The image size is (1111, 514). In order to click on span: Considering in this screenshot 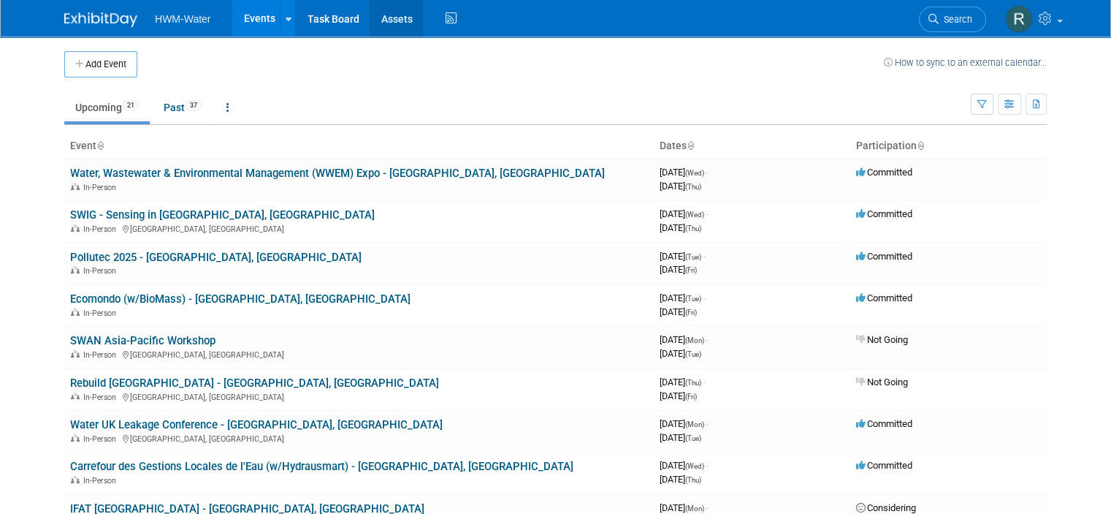, I will do `click(886, 507)`.